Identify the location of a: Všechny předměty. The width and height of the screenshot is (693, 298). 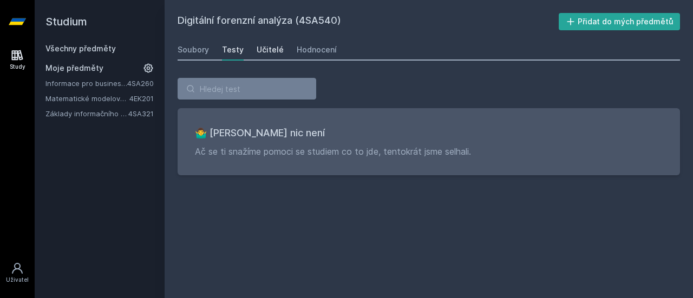
(81, 48).